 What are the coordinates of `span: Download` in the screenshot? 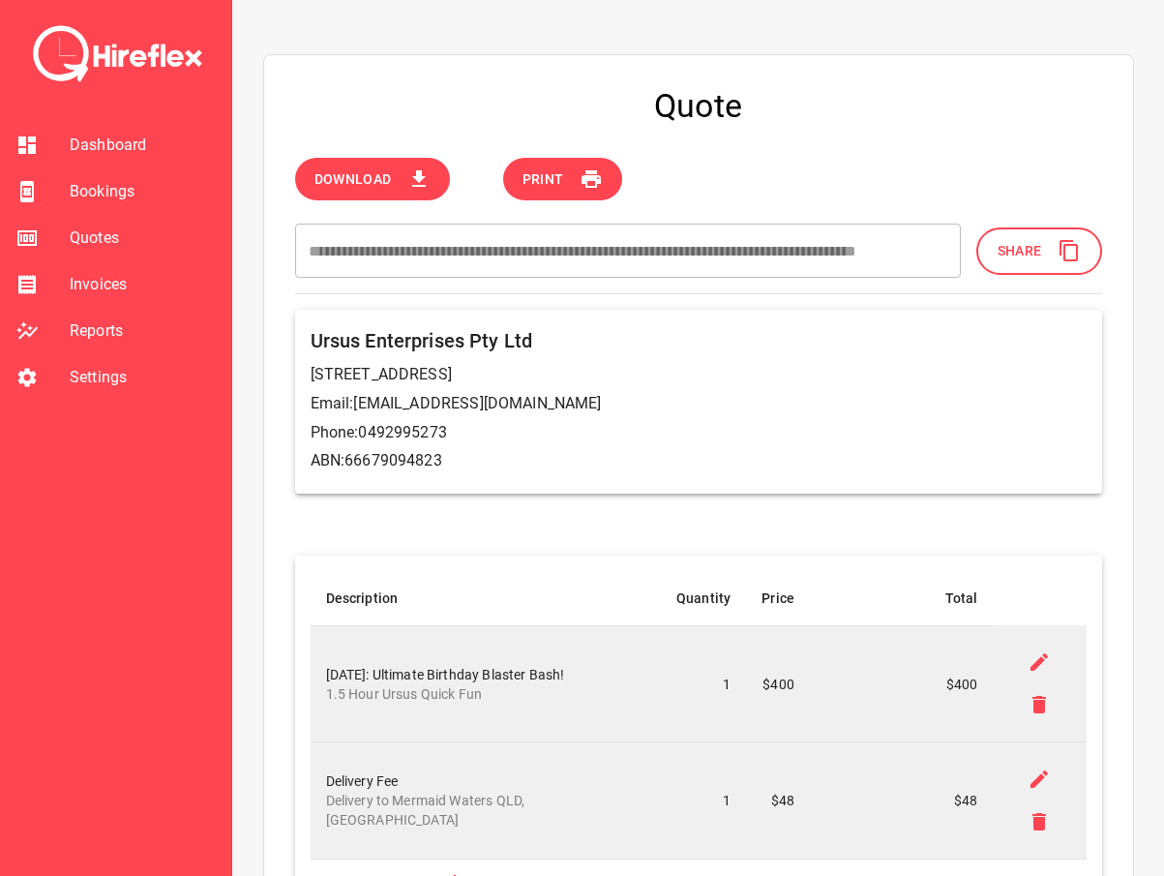 It's located at (353, 179).